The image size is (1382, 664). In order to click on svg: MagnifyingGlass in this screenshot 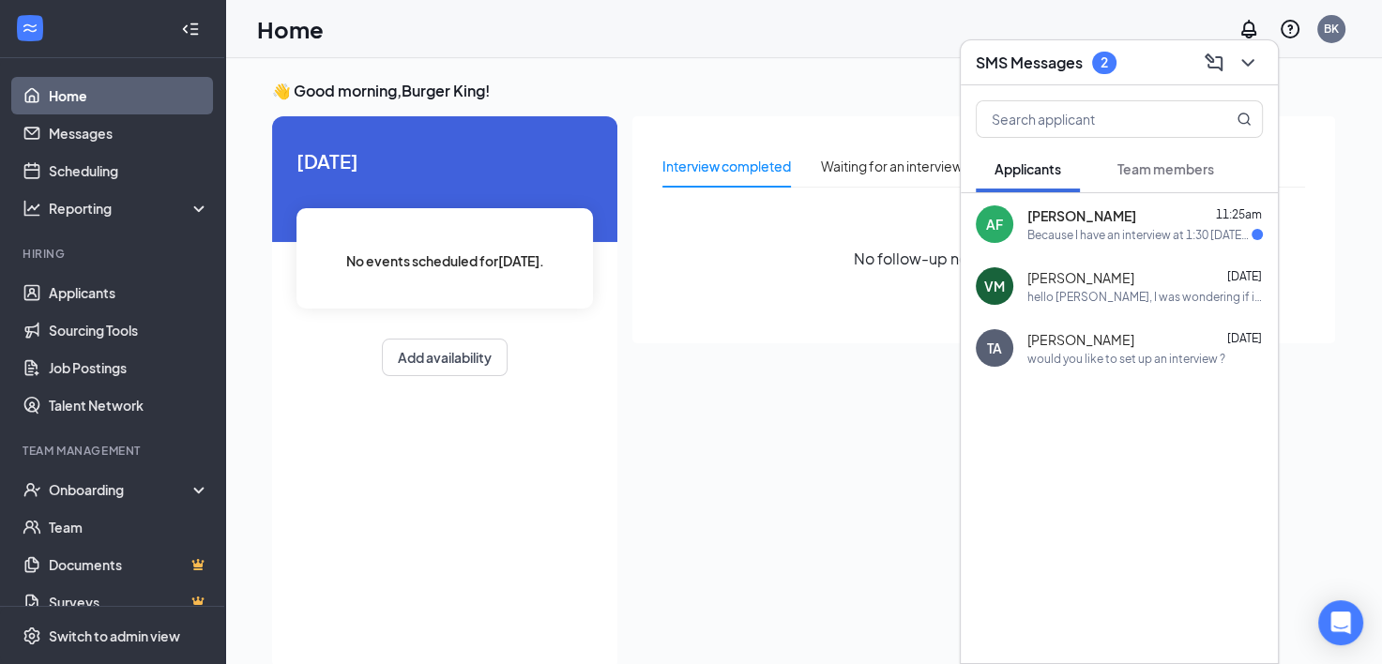, I will do `click(1244, 119)`.